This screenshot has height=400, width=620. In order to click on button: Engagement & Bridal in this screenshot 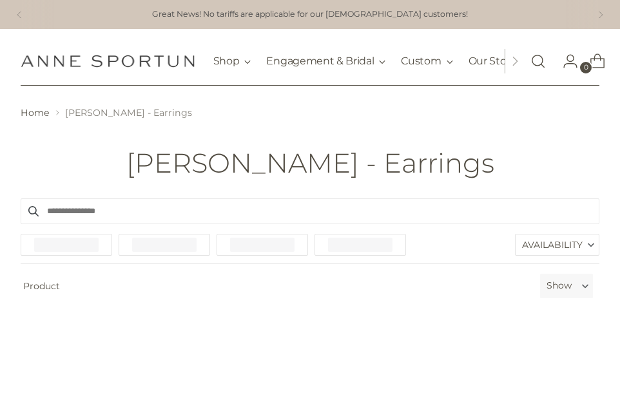, I will do `click(325, 61)`.